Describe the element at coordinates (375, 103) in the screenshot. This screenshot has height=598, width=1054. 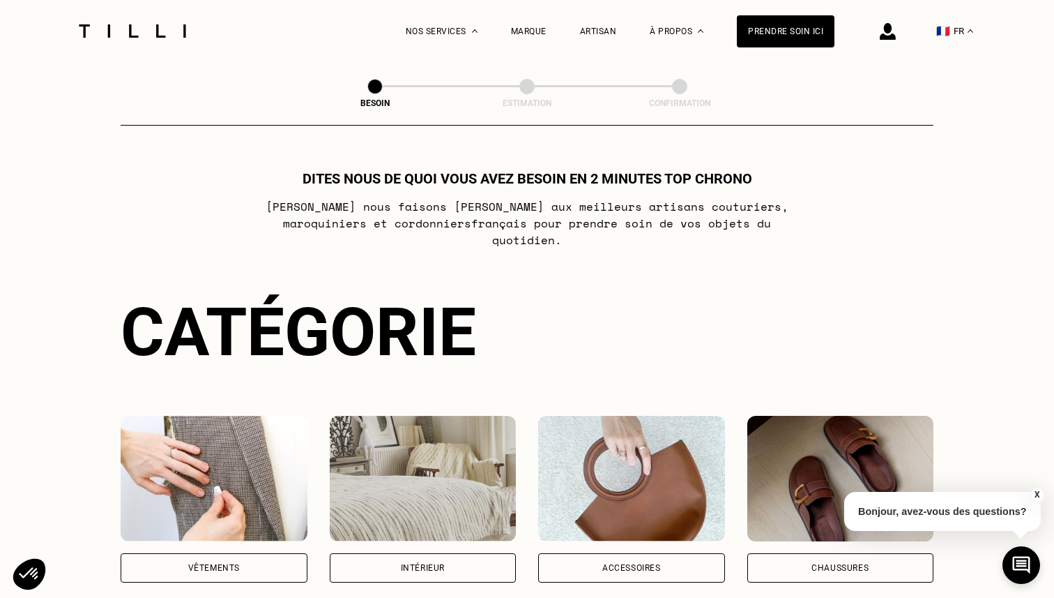
I see `div: Besoin` at that location.